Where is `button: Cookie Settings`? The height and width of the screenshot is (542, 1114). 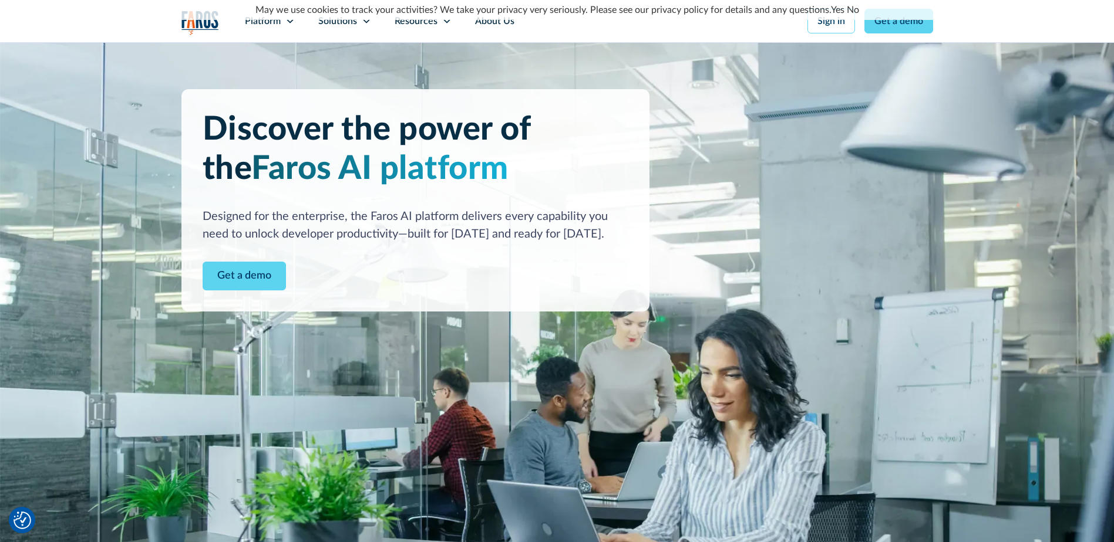 button: Cookie Settings is located at coordinates (22, 521).